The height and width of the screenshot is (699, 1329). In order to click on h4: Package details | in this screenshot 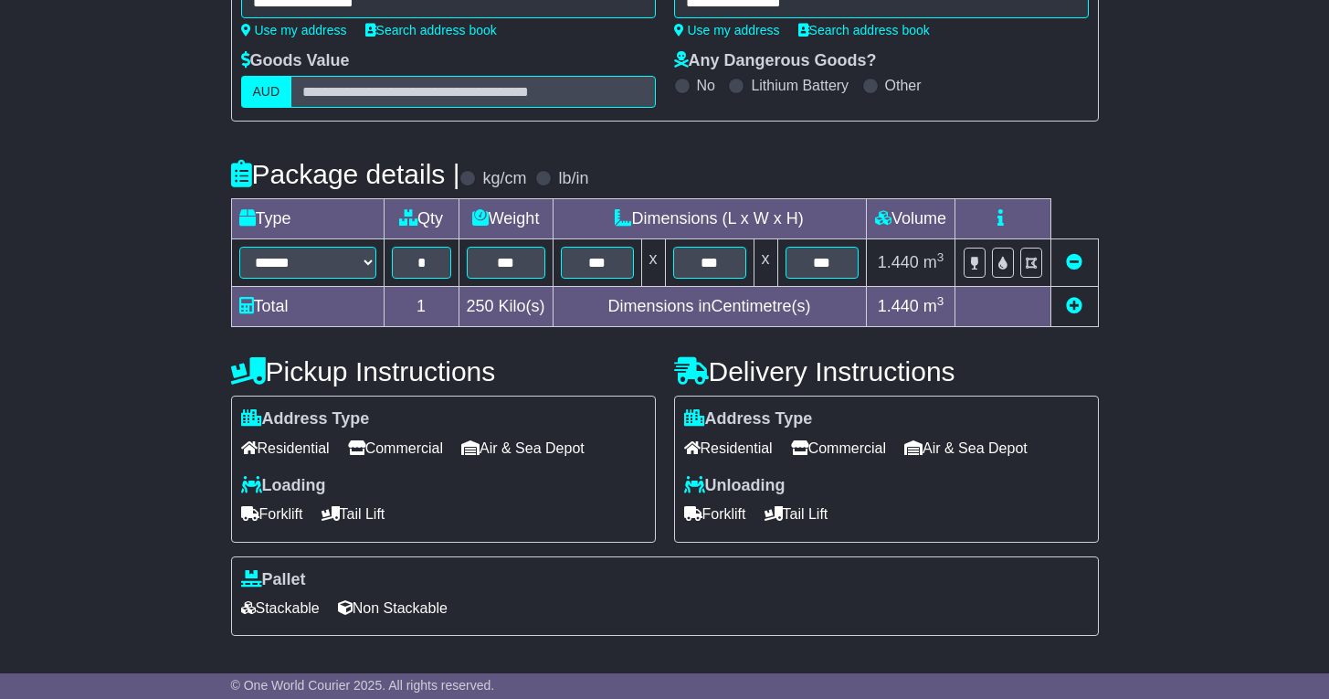, I will do `click(345, 174)`.